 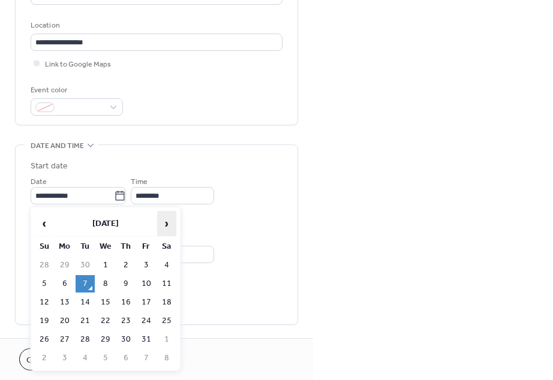 What do you see at coordinates (126, 246) in the screenshot?
I see `th: Th` at bounding box center [126, 246].